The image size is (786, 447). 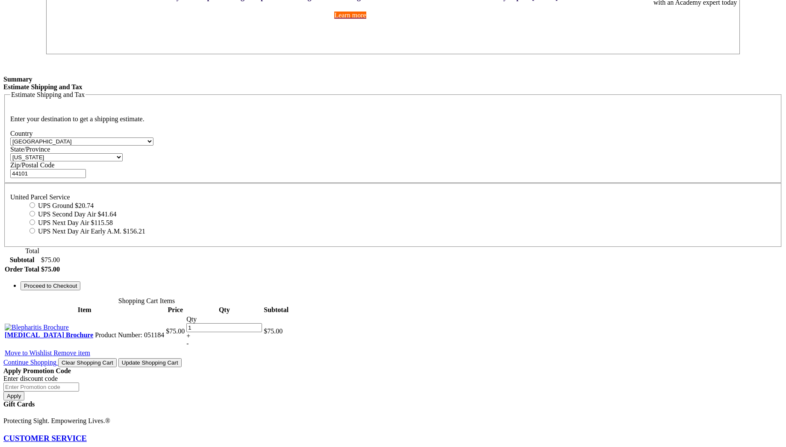 What do you see at coordinates (134, 231) in the screenshot?
I see `span: $156.21` at bounding box center [134, 231].